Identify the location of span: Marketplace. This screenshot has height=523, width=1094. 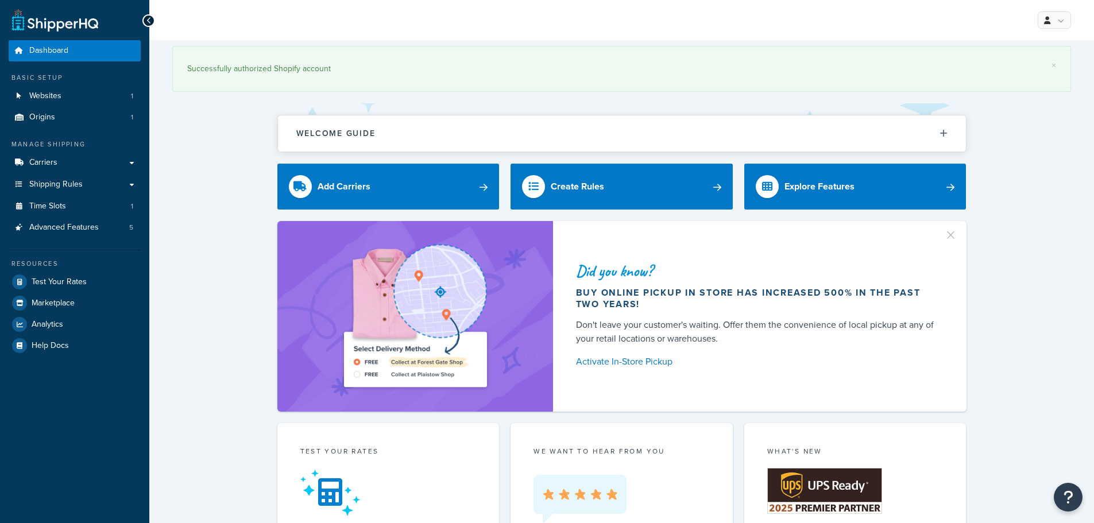
(53, 303).